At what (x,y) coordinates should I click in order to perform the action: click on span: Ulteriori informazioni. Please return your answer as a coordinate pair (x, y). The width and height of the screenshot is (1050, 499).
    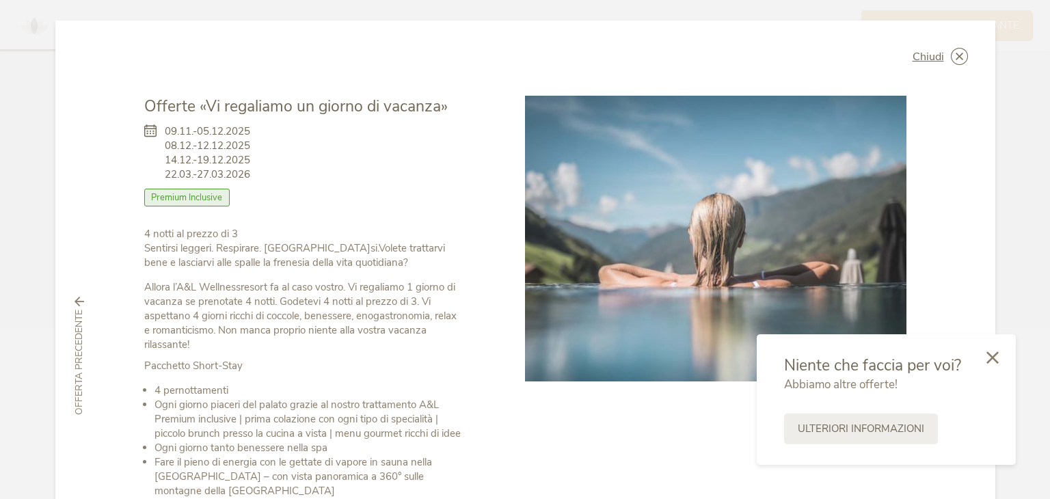
    Looking at the image, I should click on (860, 429).